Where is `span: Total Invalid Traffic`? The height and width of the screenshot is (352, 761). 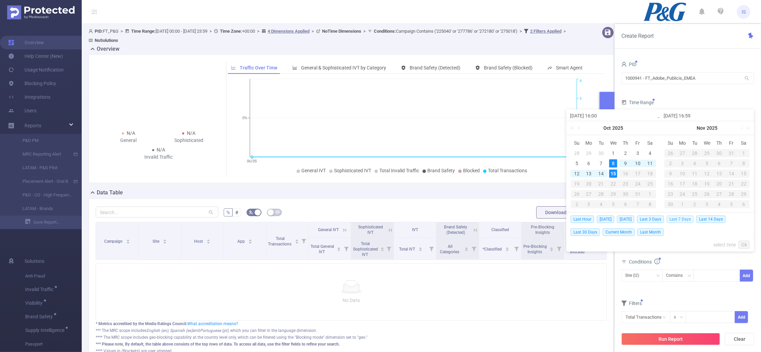 span: Total Invalid Traffic is located at coordinates (399, 171).